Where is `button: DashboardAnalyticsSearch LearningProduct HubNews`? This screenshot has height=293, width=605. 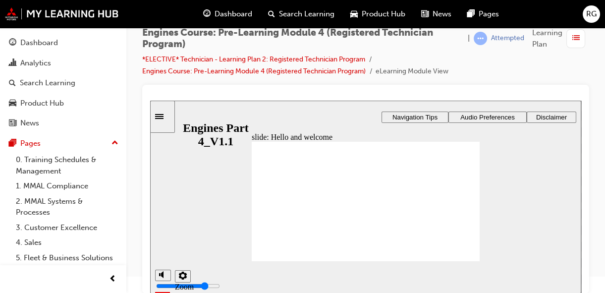
button: DashboardAnalyticsSearch LearningProduct HubNews is located at coordinates (63, 83).